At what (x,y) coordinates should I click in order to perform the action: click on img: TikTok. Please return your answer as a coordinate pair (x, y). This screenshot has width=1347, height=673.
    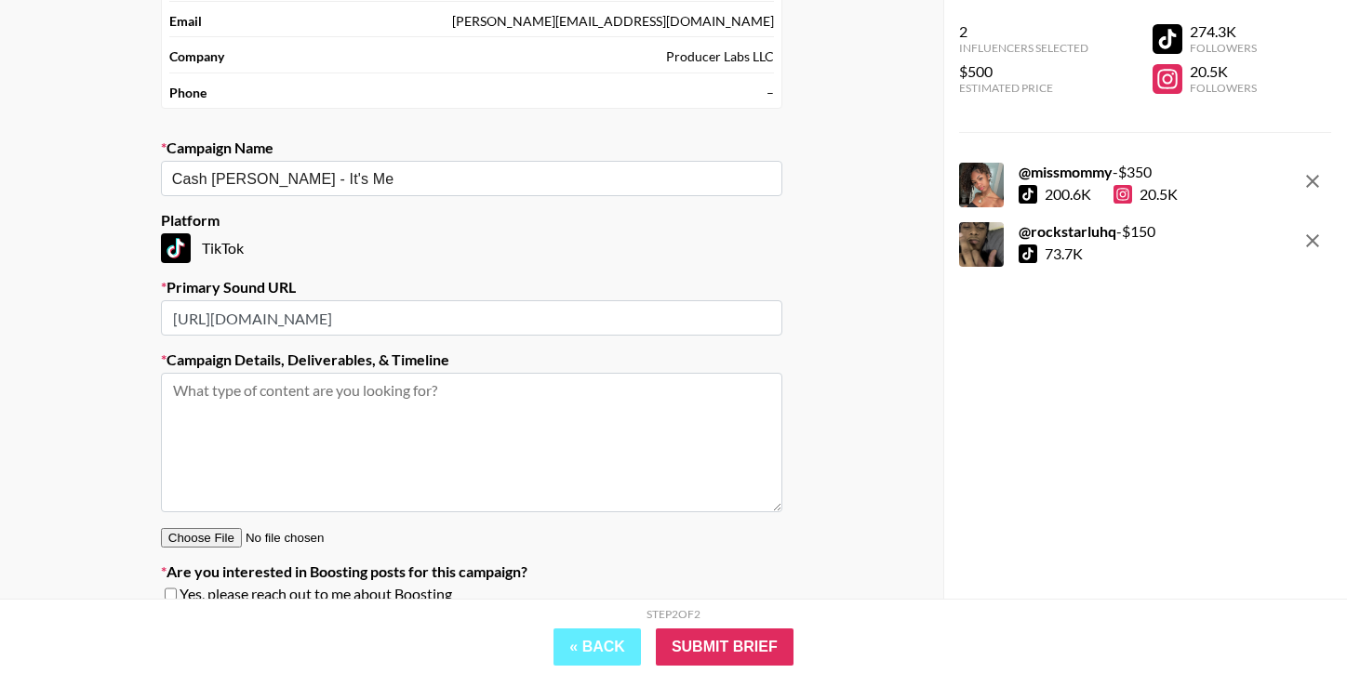
    Looking at the image, I should click on (176, 248).